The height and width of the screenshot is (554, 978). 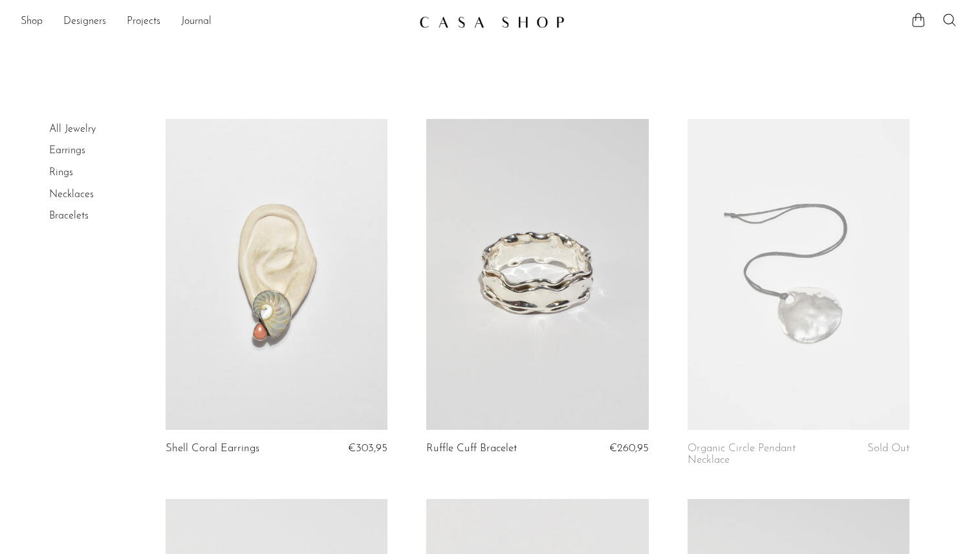 What do you see at coordinates (72, 129) in the screenshot?
I see `a: All Jewelry` at bounding box center [72, 129].